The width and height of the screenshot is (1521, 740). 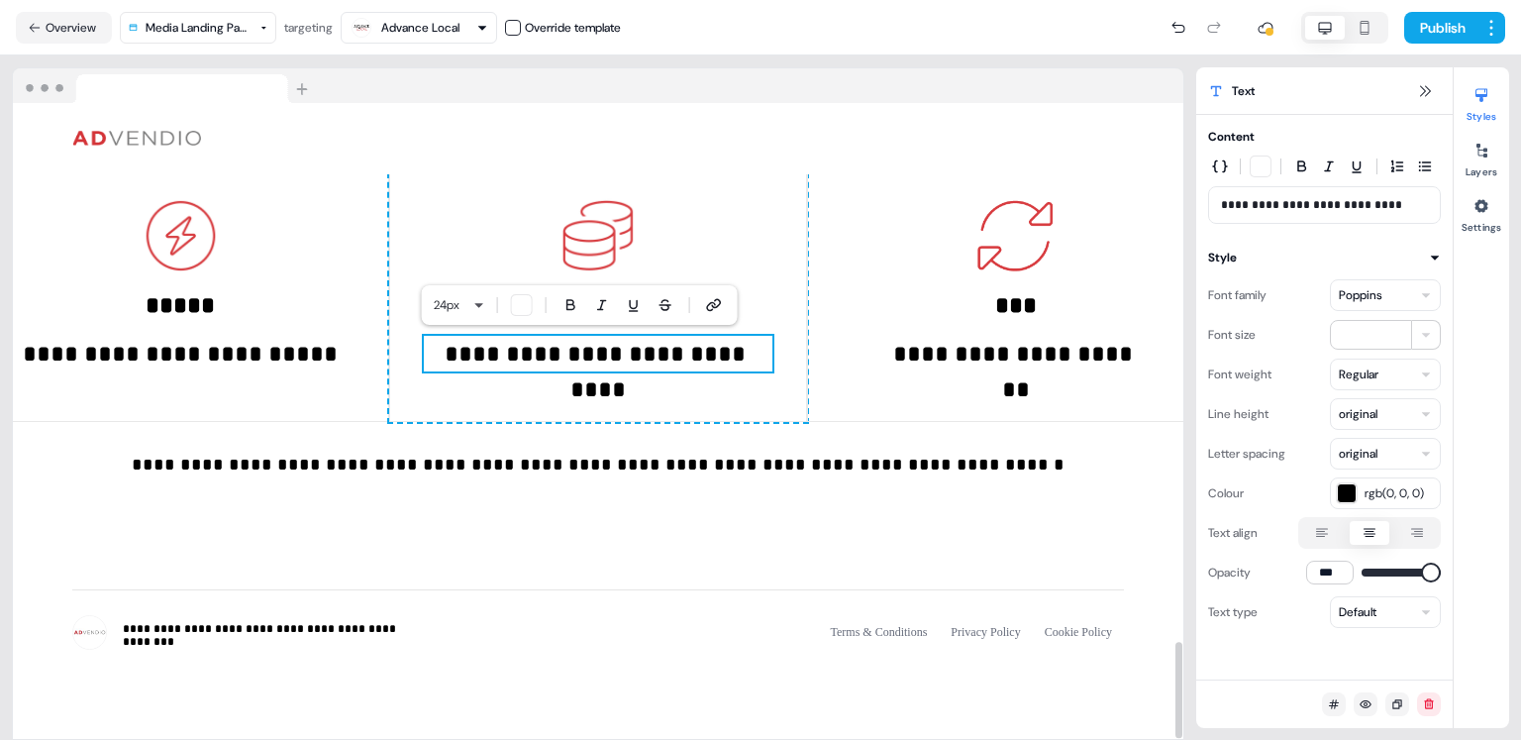 I want to click on div: Override template, so click(x=572, y=28).